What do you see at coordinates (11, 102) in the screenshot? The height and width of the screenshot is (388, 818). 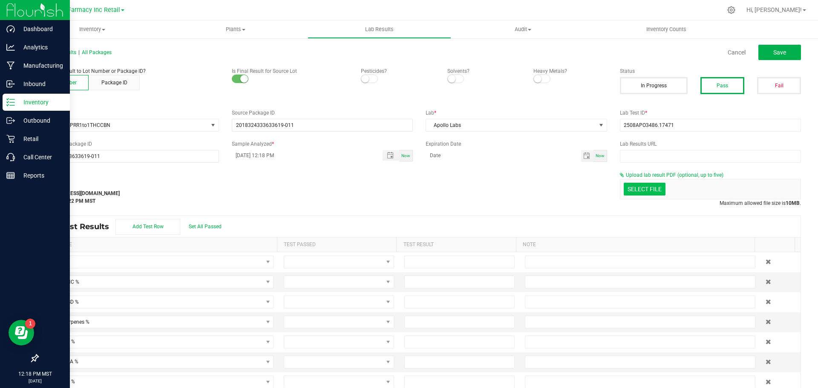 I see `inline-svg: Inventory` at bounding box center [11, 102].